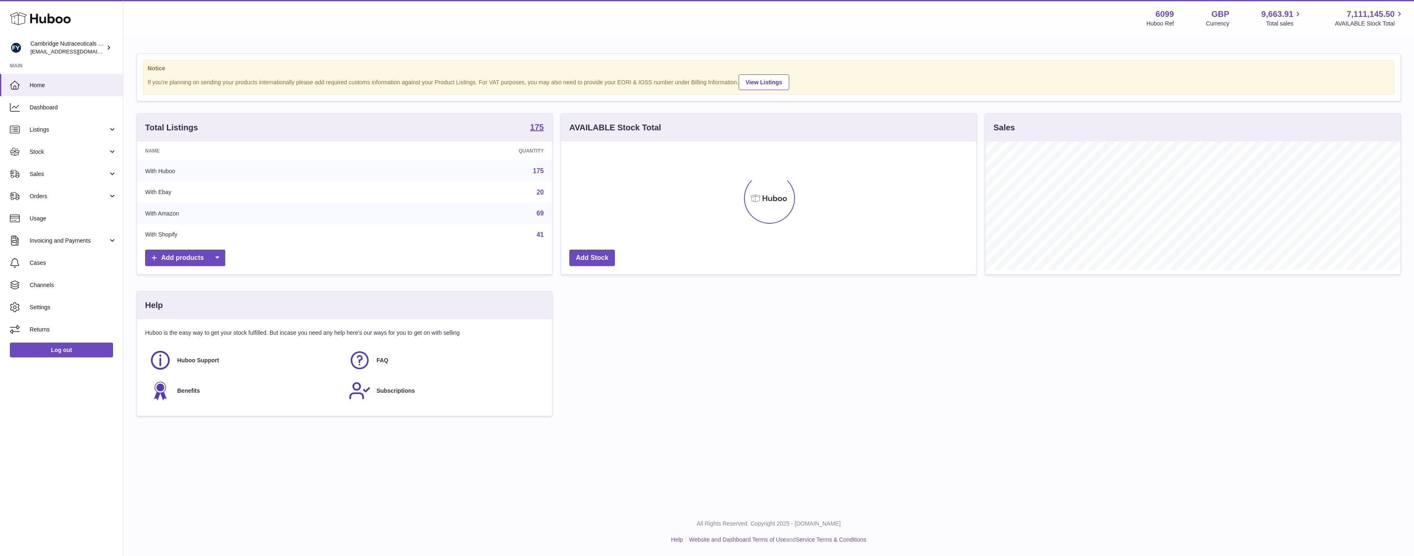 This screenshot has width=1414, height=556. Describe the element at coordinates (73, 218) in the screenshot. I see `span: Usage` at that location.